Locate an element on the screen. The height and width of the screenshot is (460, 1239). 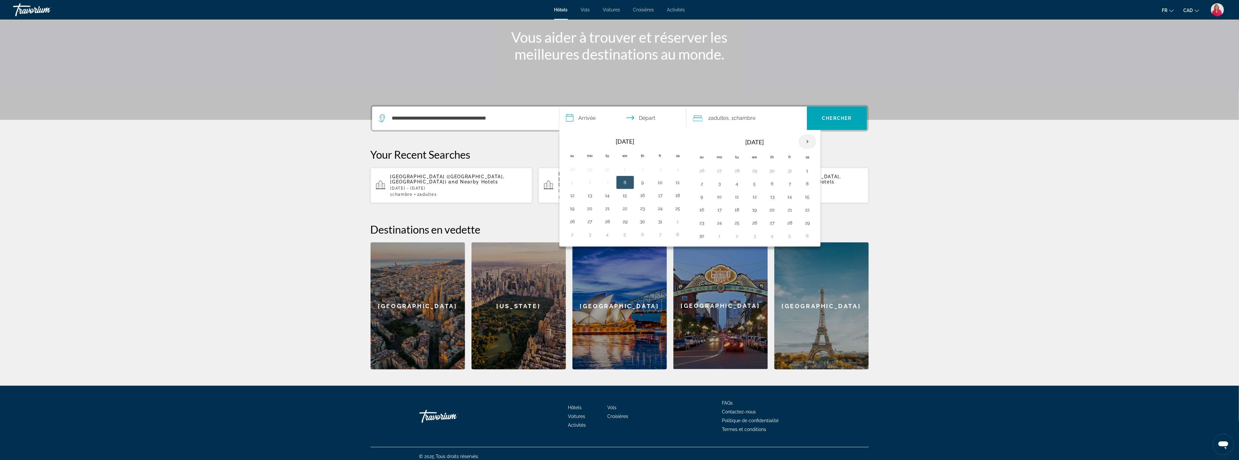
button: Travelers: 2 adults, 0 children is located at coordinates (747, 118).